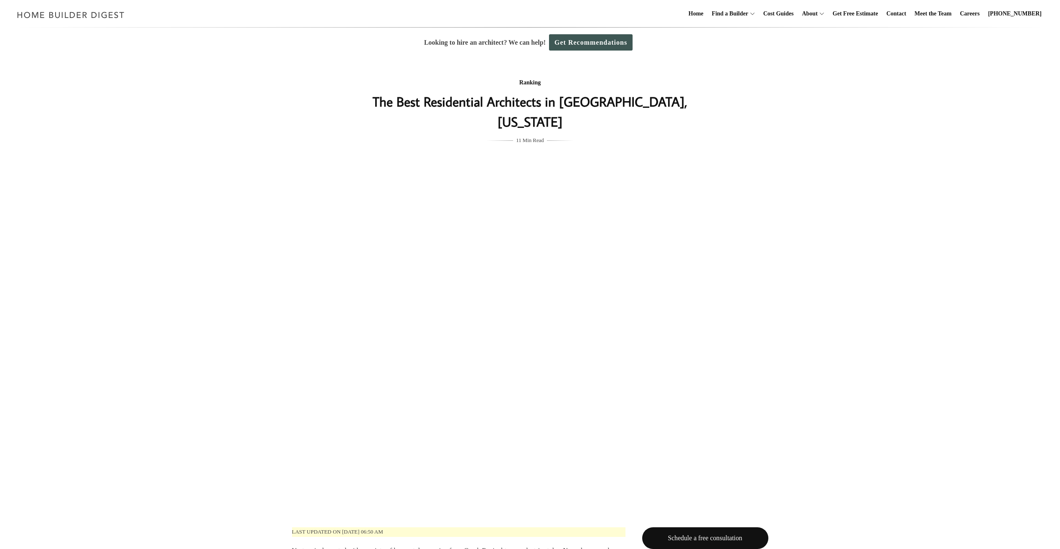  Describe the element at coordinates (969, 14) in the screenshot. I see `a: Careers` at that location.